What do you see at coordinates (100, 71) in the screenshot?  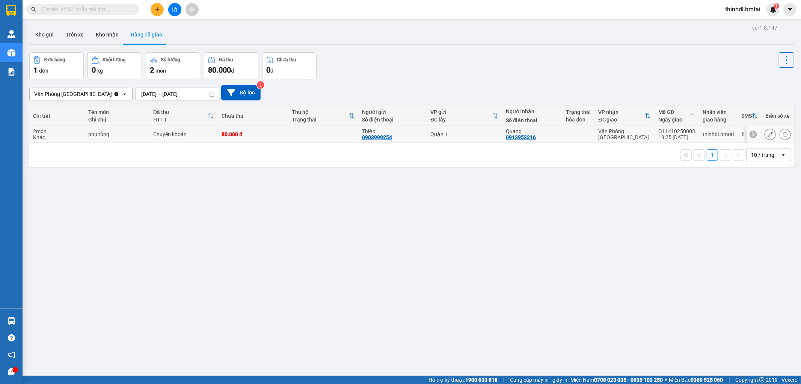 I see `span: kg` at bounding box center [100, 71].